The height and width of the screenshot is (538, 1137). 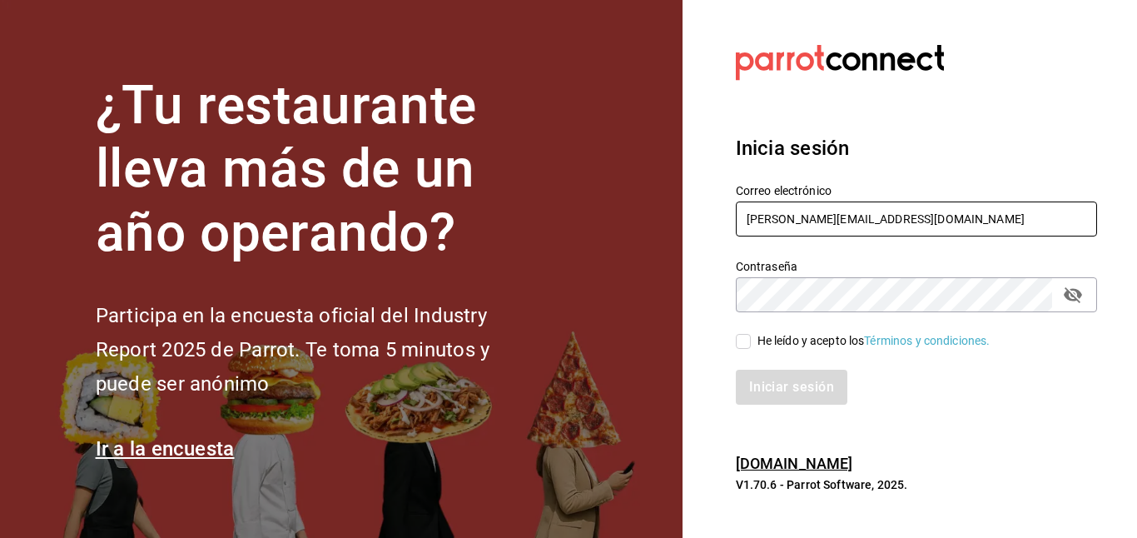 What do you see at coordinates (926, 340) in the screenshot?
I see `a: Términos y condiciones.` at bounding box center [926, 340].